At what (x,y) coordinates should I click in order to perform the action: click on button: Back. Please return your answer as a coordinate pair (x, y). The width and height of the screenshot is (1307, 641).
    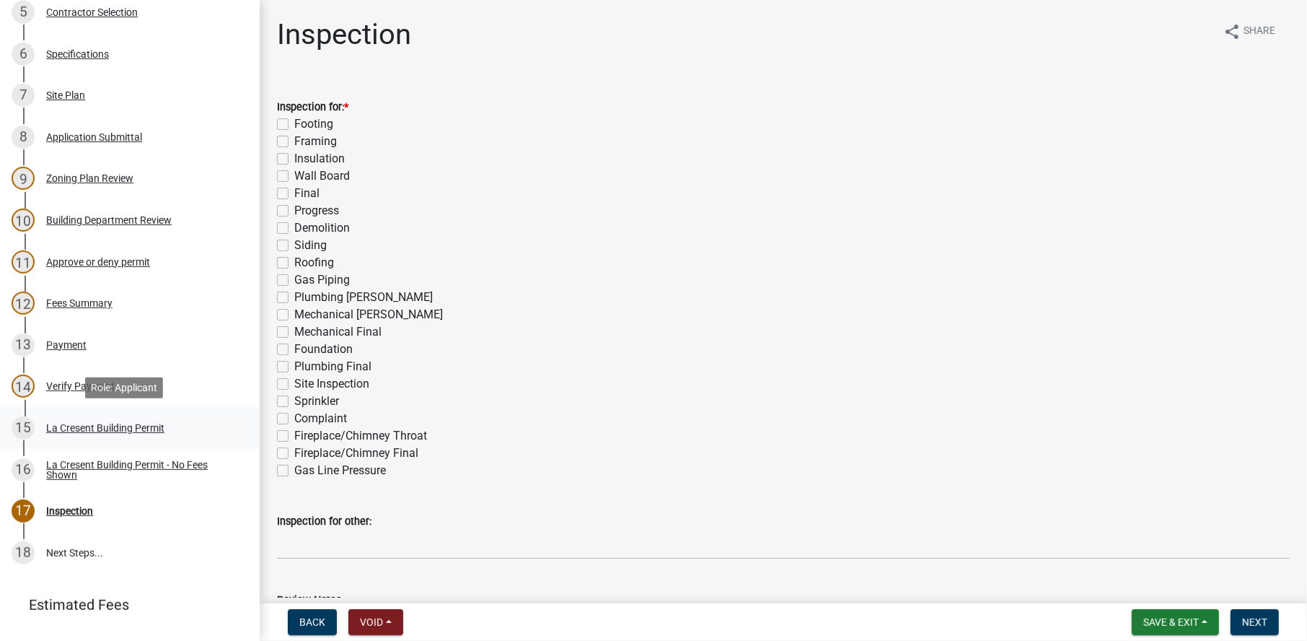
    Looking at the image, I should click on (312, 622).